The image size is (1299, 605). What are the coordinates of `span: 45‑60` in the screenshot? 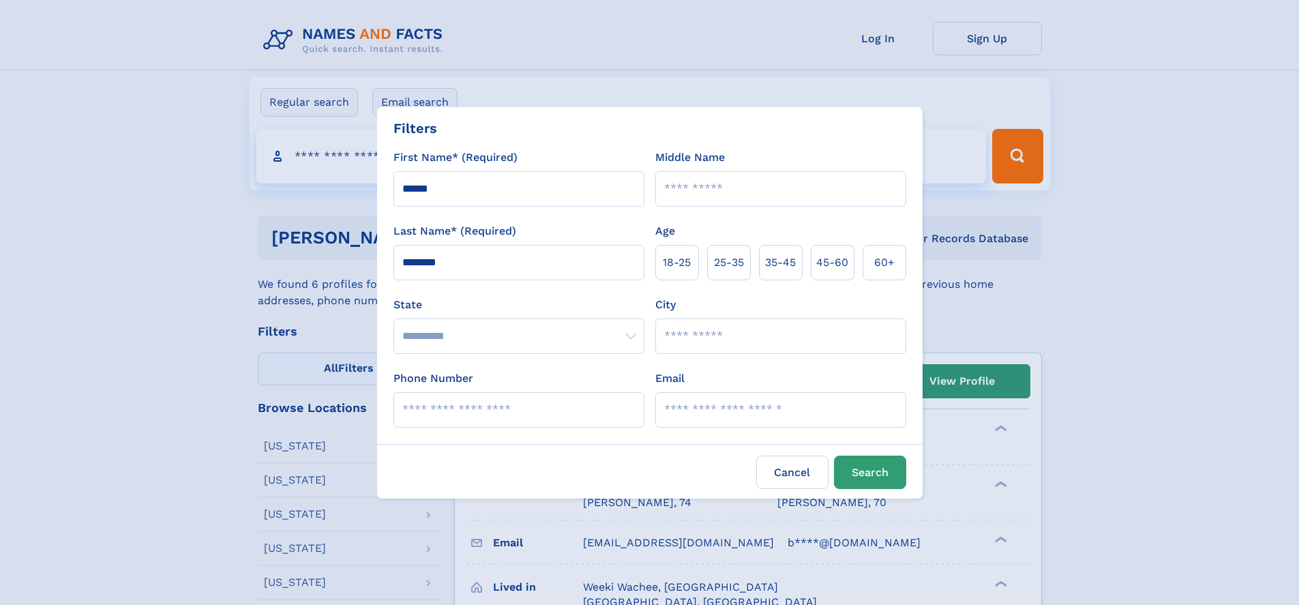 It's located at (832, 263).